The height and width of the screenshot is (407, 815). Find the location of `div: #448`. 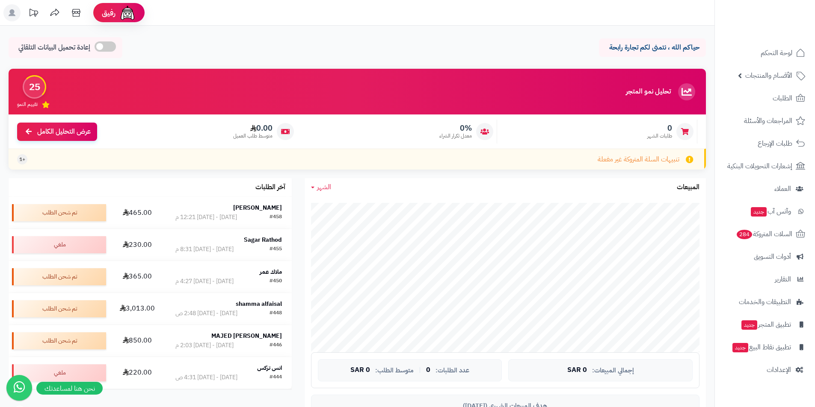

div: #448 is located at coordinates (275, 314).